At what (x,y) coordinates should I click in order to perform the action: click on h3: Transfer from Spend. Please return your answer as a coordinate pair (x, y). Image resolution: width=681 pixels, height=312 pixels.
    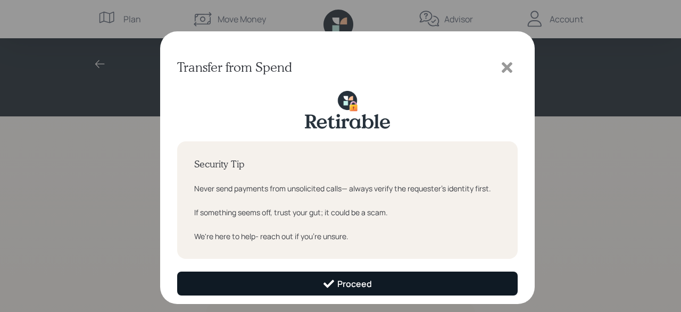
    Looking at the image, I should click on (235, 67).